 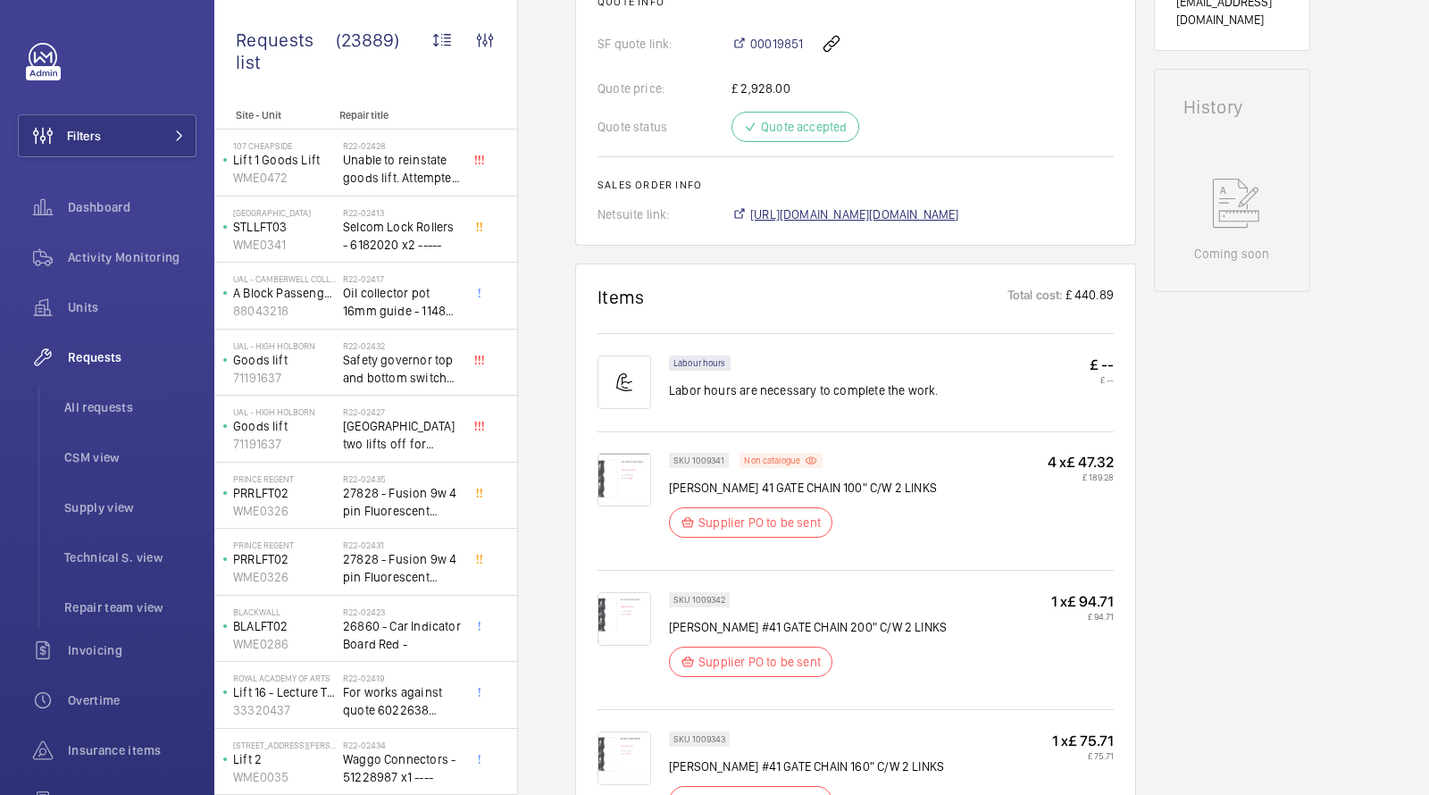 I want to click on span: Requests list, so click(x=286, y=51).